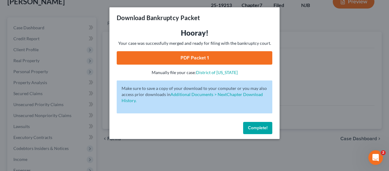 The width and height of the screenshot is (389, 171). Describe the element at coordinates (195, 58) in the screenshot. I see `a: PDF Packet 1` at that location.